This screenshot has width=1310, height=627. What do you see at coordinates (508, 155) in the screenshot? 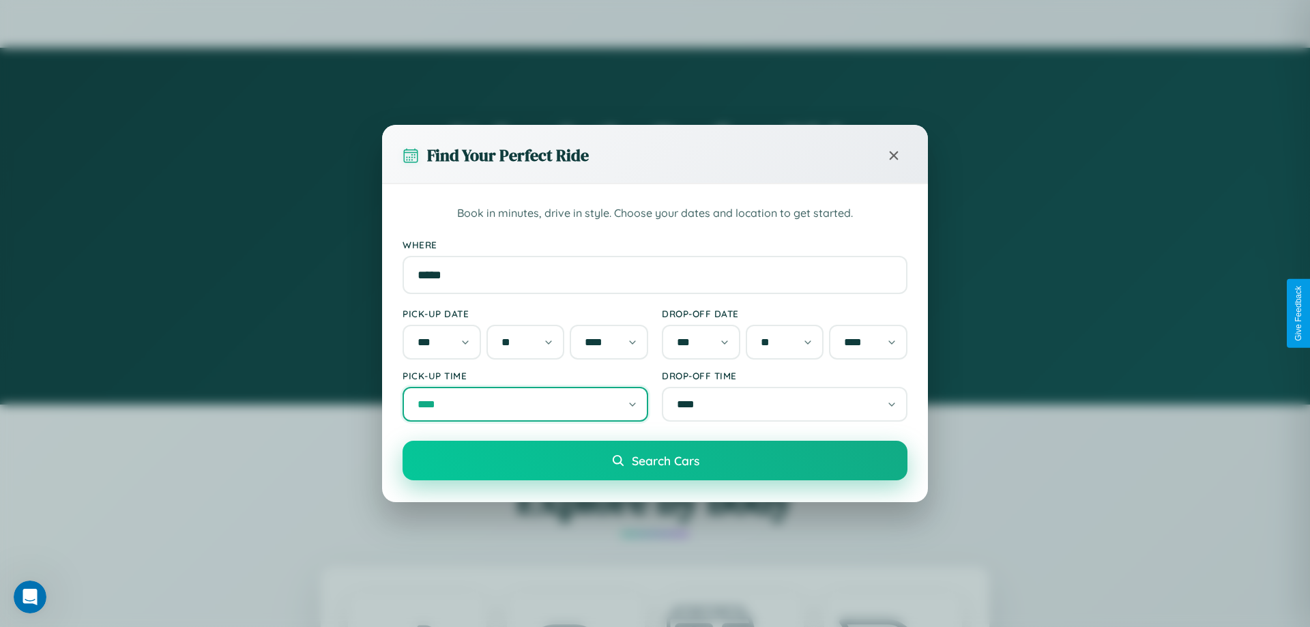
I see `h3: Find Your Perfect Ride` at bounding box center [508, 155].